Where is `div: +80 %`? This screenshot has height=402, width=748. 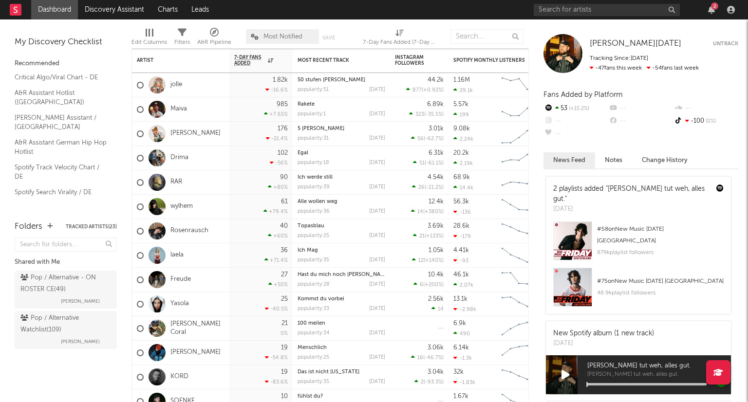
div: +80 % is located at coordinates (278, 187).